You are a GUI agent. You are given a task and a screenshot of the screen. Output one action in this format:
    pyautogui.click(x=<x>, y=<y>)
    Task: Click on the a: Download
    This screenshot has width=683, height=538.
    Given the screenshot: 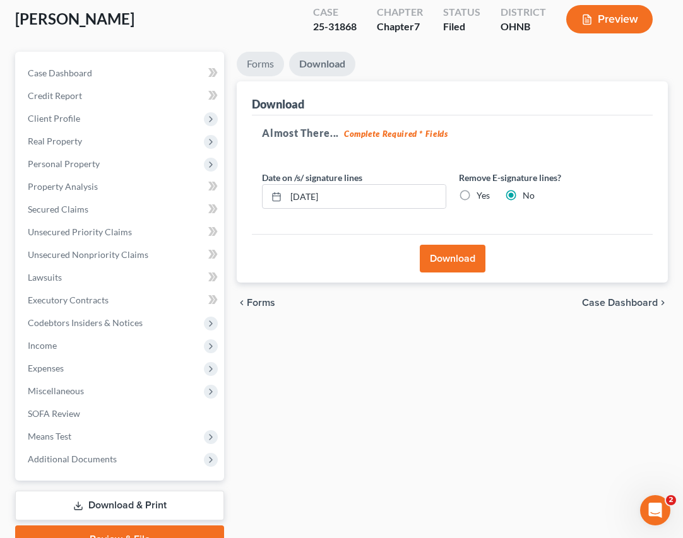 What is the action you would take?
    pyautogui.click(x=322, y=64)
    